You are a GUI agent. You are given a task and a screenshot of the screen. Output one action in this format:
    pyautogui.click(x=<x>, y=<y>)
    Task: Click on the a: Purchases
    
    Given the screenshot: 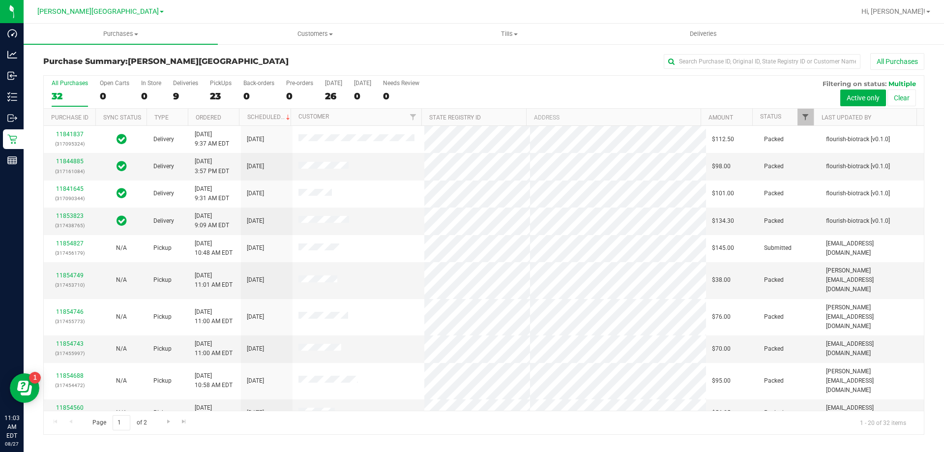 What is the action you would take?
    pyautogui.click(x=120, y=34)
    